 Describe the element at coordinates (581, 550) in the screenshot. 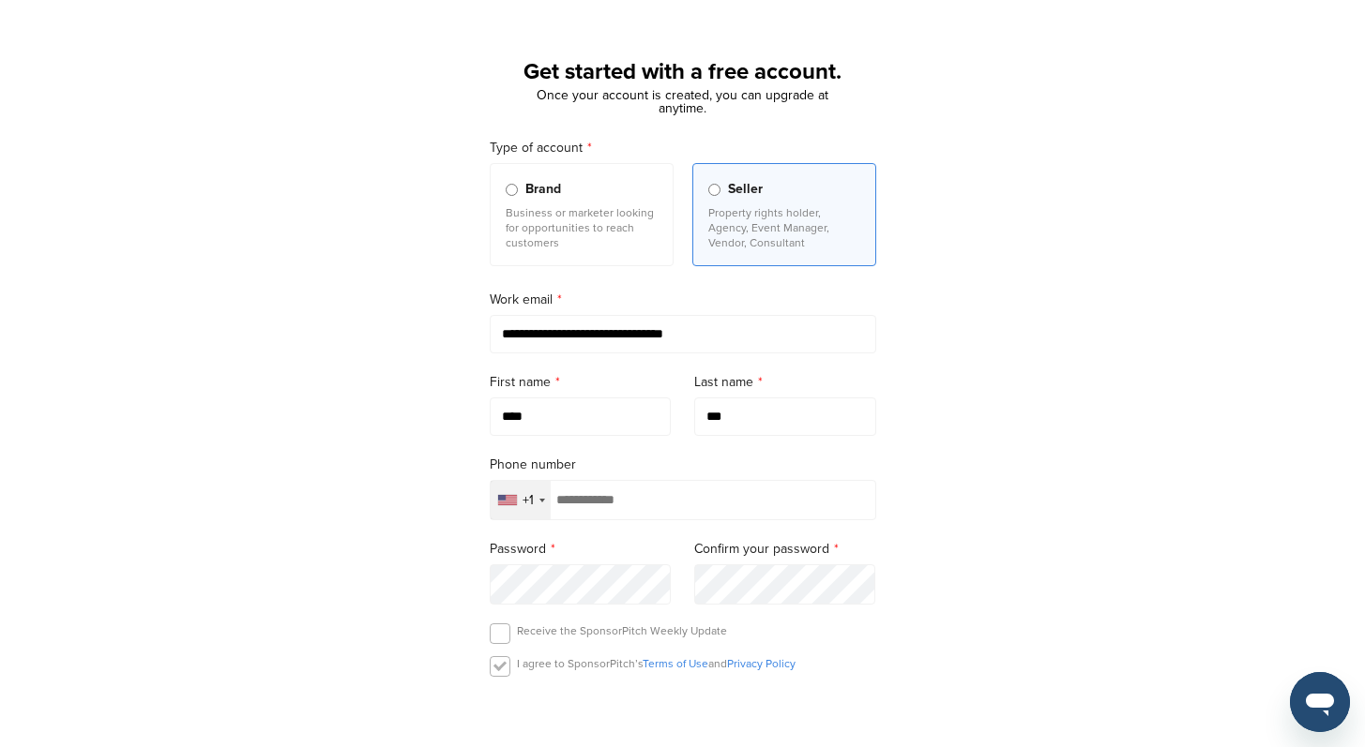

I see `label: Password` at that location.